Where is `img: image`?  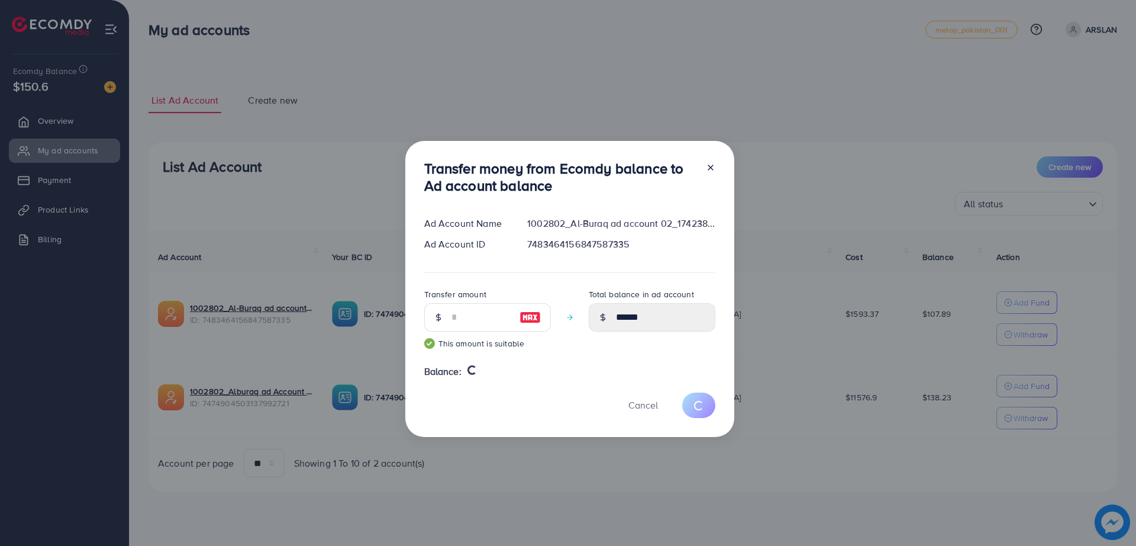 img: image is located at coordinates (530, 317).